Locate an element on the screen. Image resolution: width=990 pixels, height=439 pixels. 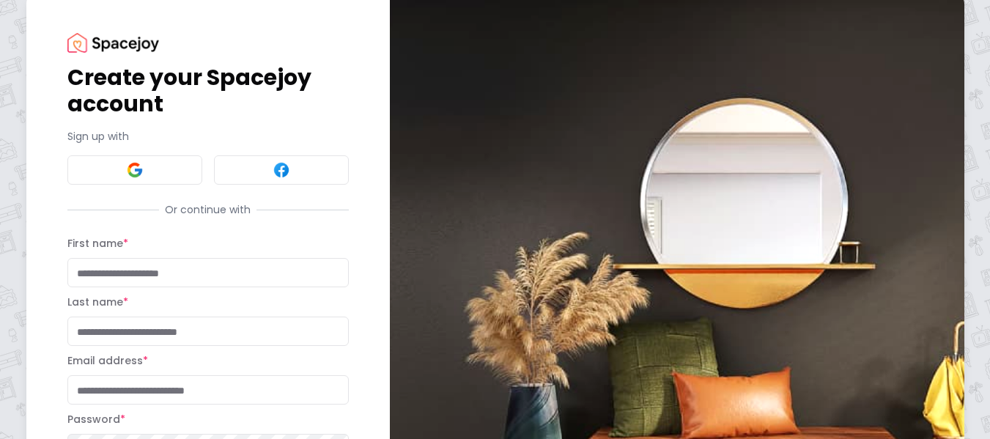
p: Sign up with is located at coordinates (208, 136).